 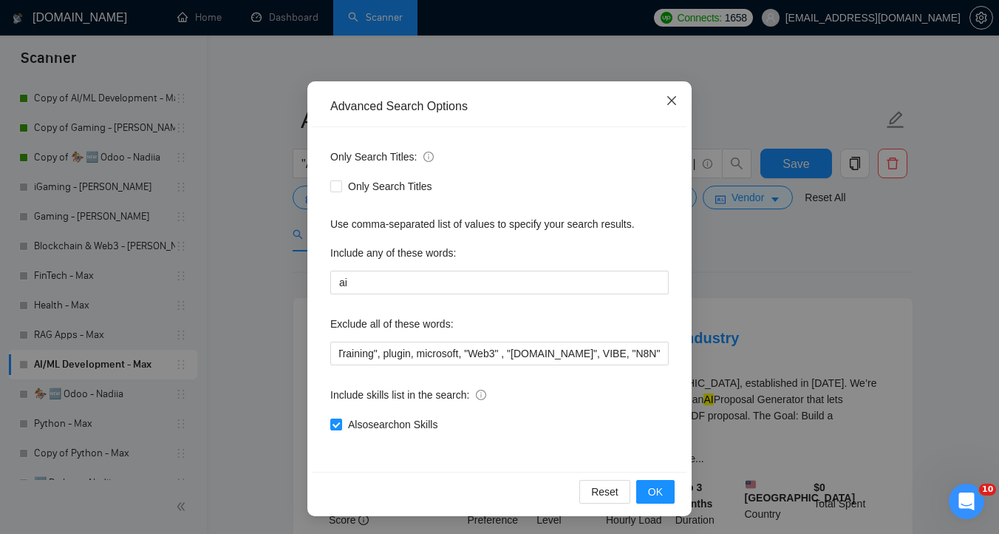 What do you see at coordinates (672, 101) in the screenshot?
I see `span: close` at bounding box center [672, 101].